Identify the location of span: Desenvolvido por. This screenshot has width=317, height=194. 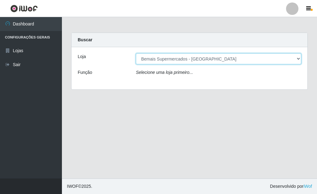
(291, 186).